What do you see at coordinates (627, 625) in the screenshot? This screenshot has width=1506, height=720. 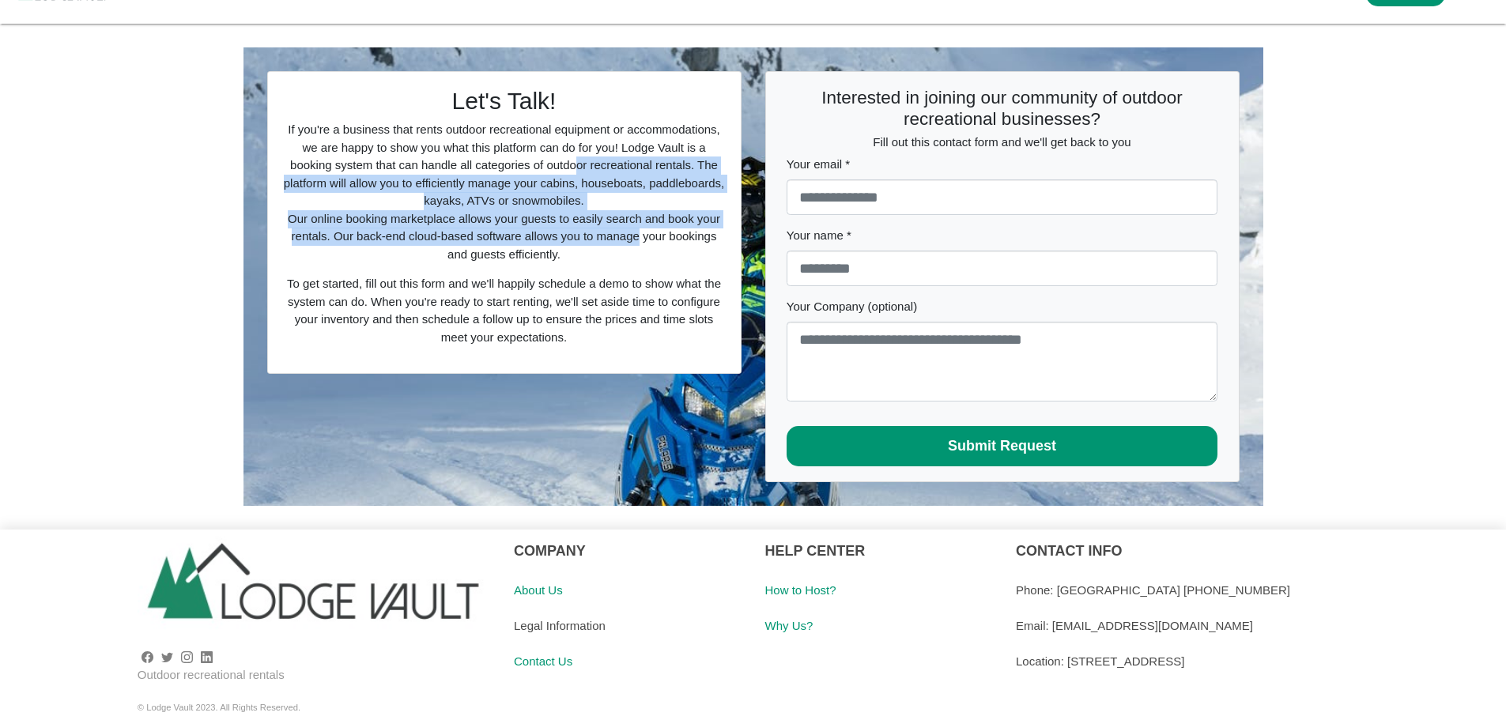 I see `div: Legal Information` at bounding box center [627, 625].